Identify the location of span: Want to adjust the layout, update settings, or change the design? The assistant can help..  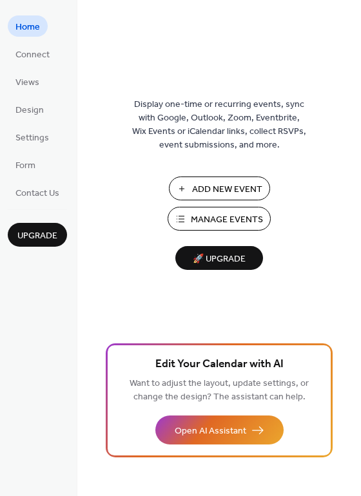
(219, 390).